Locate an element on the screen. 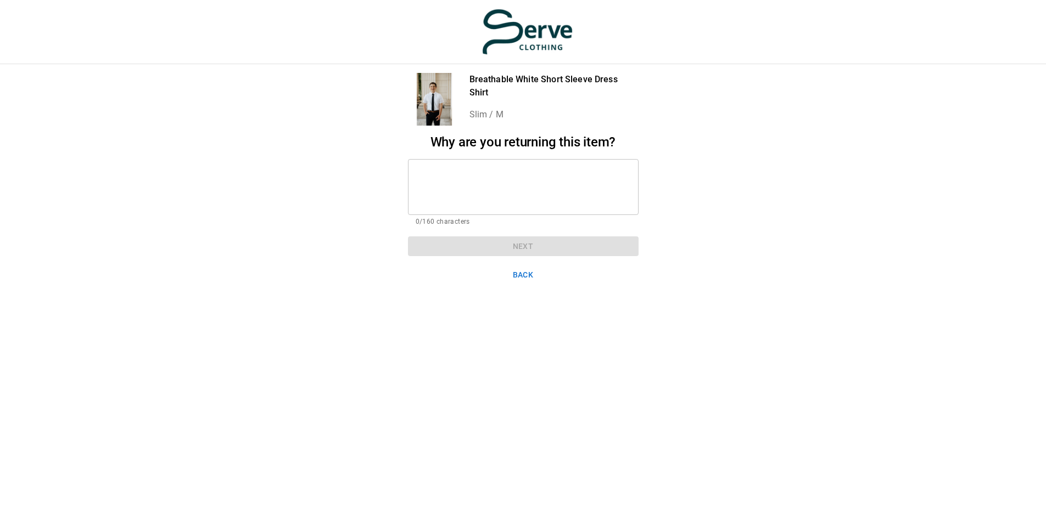  p: Breathable White Short Sleeve Dress Shirt is located at coordinates (554, 86).